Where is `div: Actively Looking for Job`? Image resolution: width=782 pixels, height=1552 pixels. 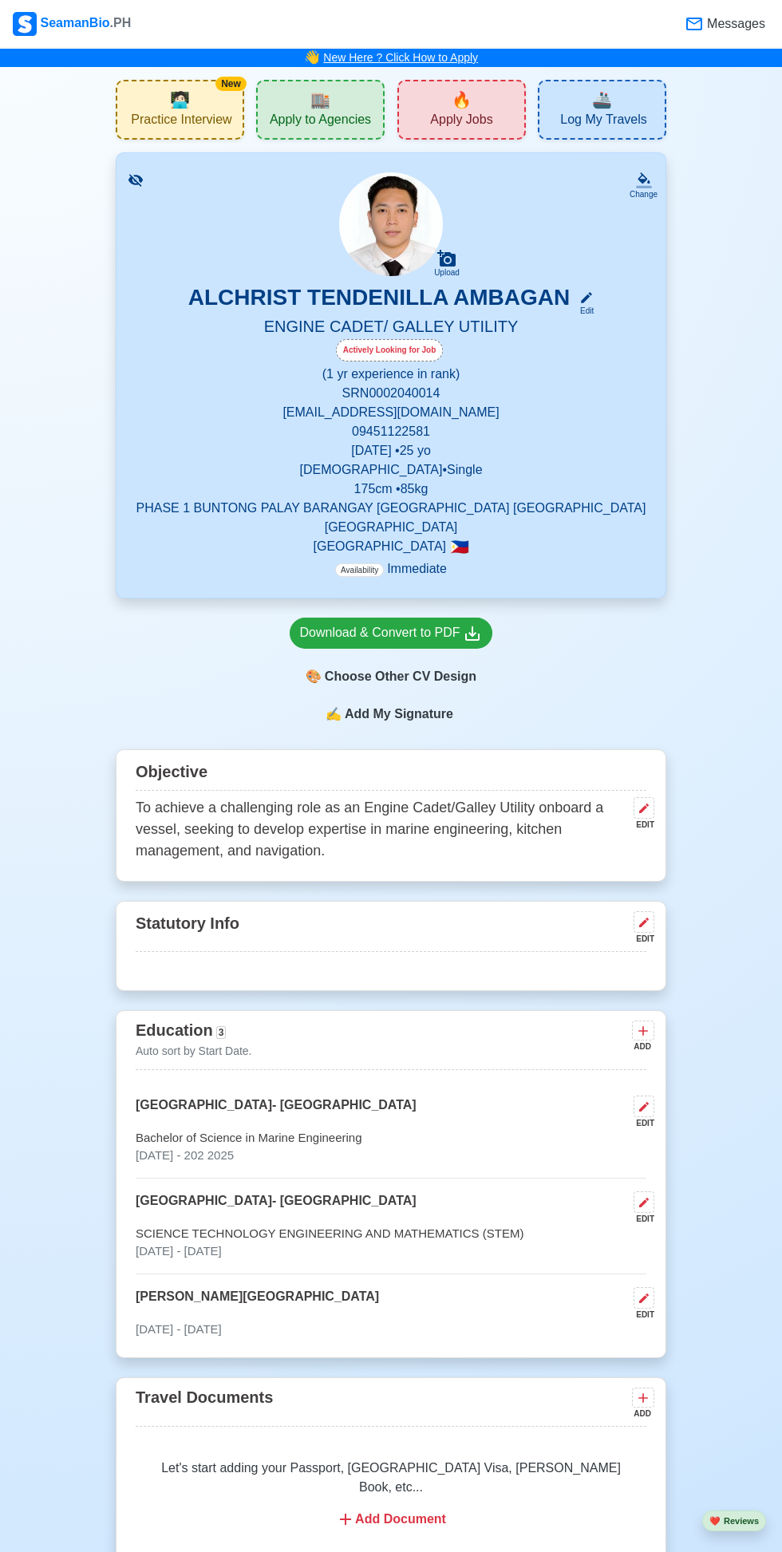
div: Actively Looking for Job is located at coordinates (389, 350).